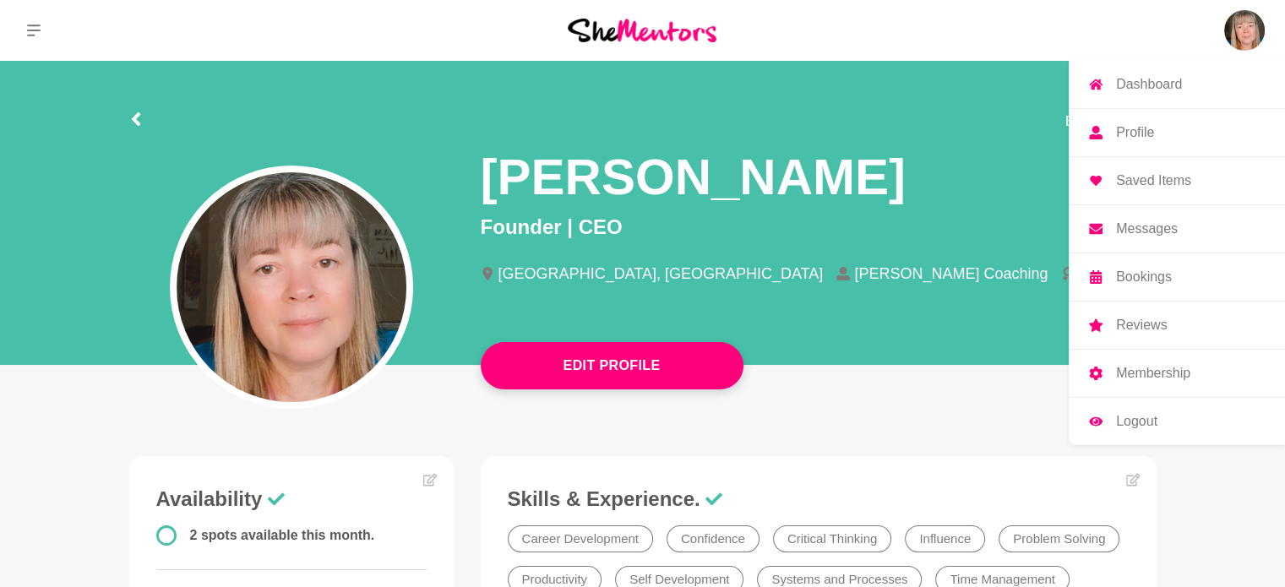  I want to click on a: Gina HubbardDashboardProfileSaved ItemsMessagesBookingsReviewsMembershipLogout, so click(1244, 30).